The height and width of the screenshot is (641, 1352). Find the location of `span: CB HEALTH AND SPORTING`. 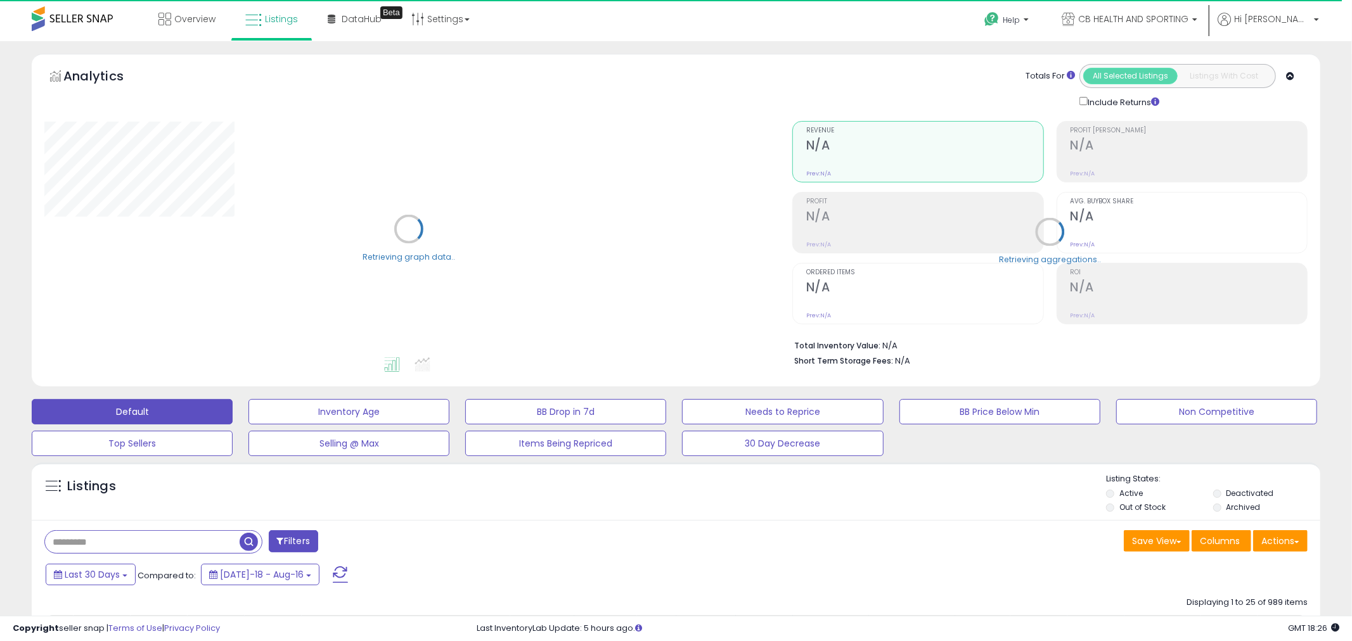

span: CB HEALTH AND SPORTING is located at coordinates (1133, 19).